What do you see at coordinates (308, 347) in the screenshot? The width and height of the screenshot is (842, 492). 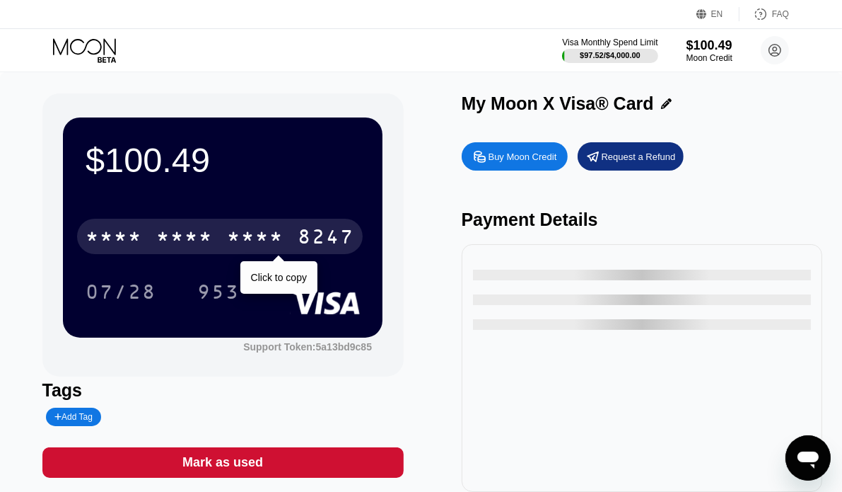 I see `div: Support Token: 5a13bd9c85` at bounding box center [308, 347].